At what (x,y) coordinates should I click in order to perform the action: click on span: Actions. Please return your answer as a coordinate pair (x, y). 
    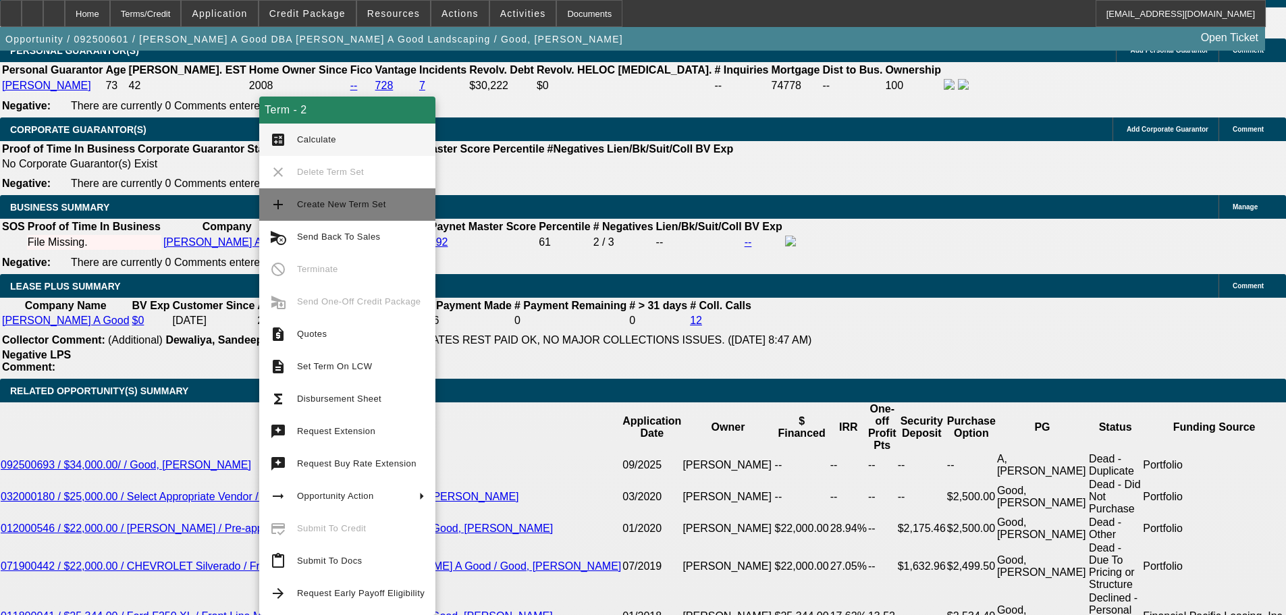
    Looking at the image, I should click on (460, 13).